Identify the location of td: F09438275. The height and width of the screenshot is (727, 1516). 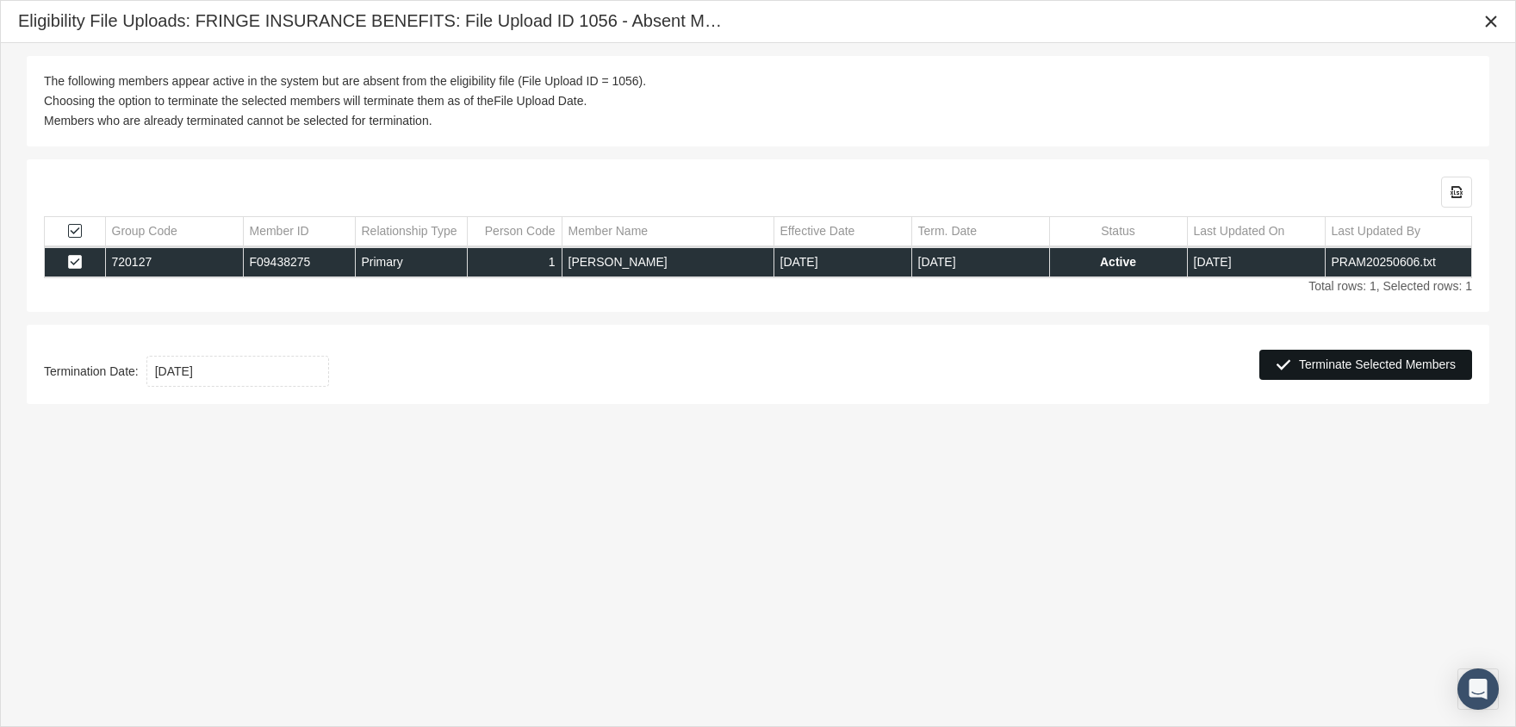
(299, 263).